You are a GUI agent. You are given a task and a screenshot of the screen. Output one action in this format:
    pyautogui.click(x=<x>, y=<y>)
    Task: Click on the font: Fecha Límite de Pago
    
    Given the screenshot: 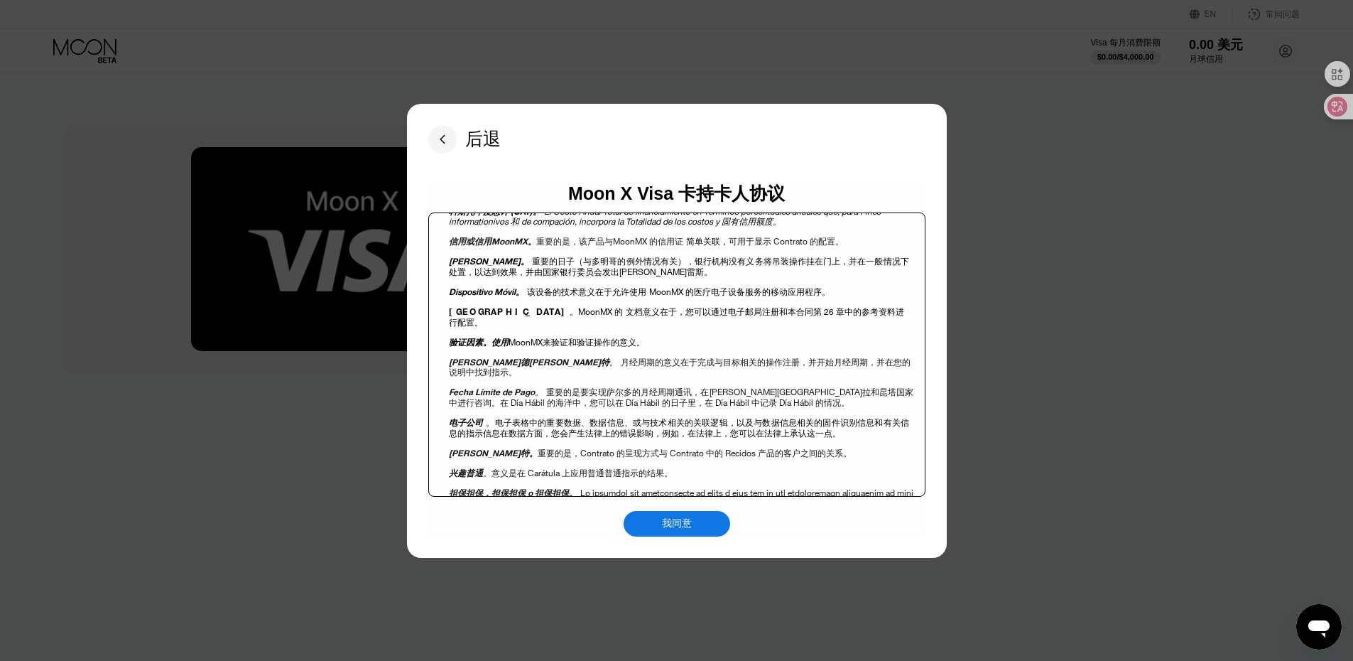 What is the action you would take?
    pyautogui.click(x=492, y=391)
    